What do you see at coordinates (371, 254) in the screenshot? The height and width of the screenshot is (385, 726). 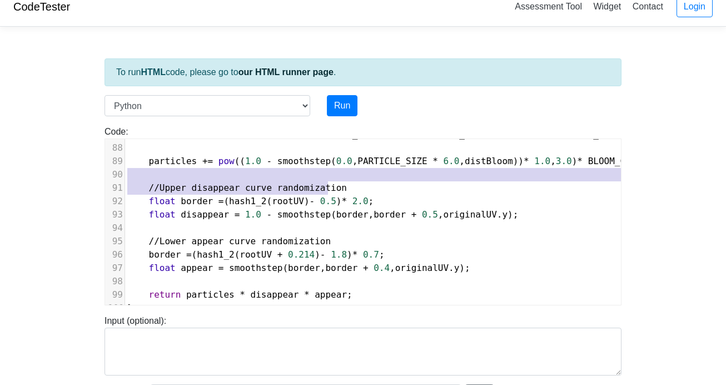 I see `span: 0.7` at bounding box center [371, 254].